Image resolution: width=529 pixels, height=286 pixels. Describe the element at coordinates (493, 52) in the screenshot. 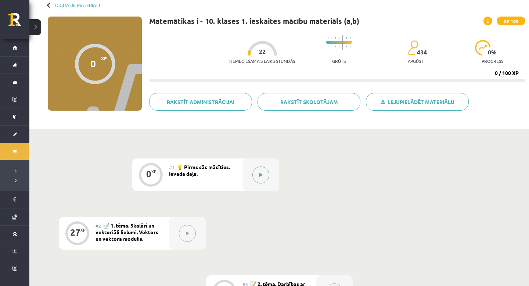

I see `span: 0 %` at that location.